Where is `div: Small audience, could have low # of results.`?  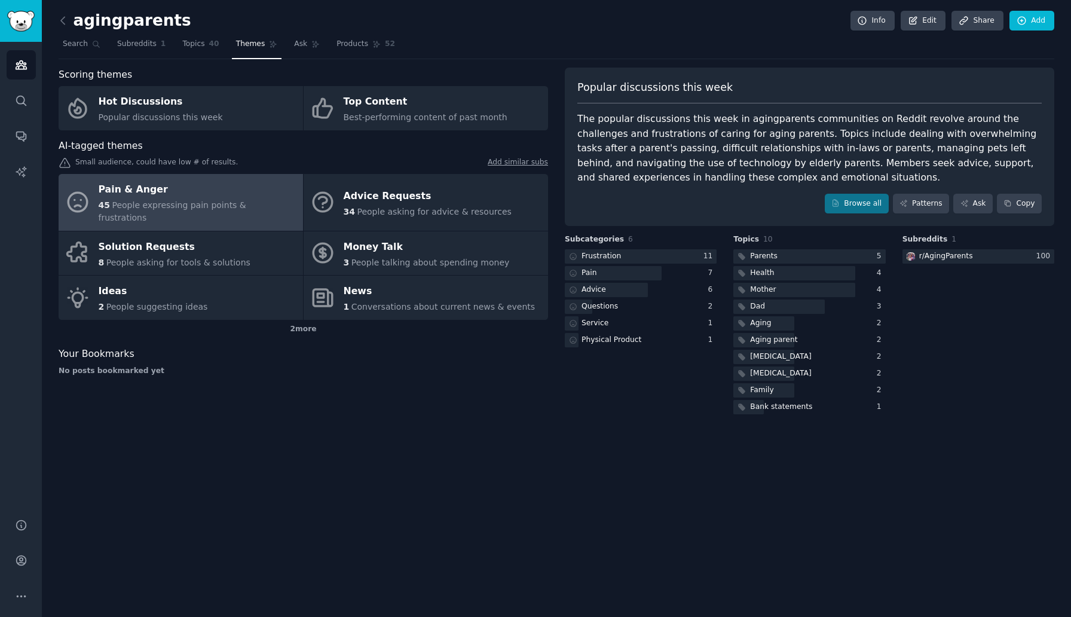 div: Small audience, could have low # of results. is located at coordinates (303, 163).